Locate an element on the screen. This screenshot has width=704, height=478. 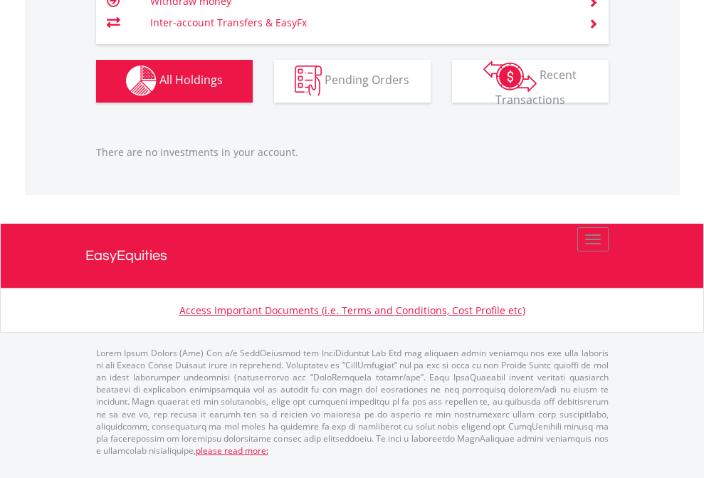
div: EasyEquities is located at coordinates (353, 256).